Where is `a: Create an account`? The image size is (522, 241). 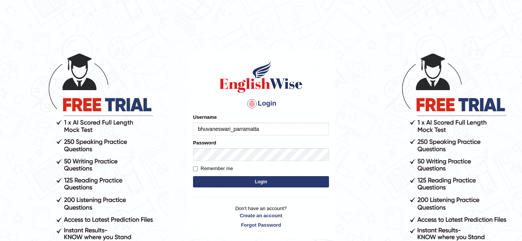 a: Create an account is located at coordinates (261, 216).